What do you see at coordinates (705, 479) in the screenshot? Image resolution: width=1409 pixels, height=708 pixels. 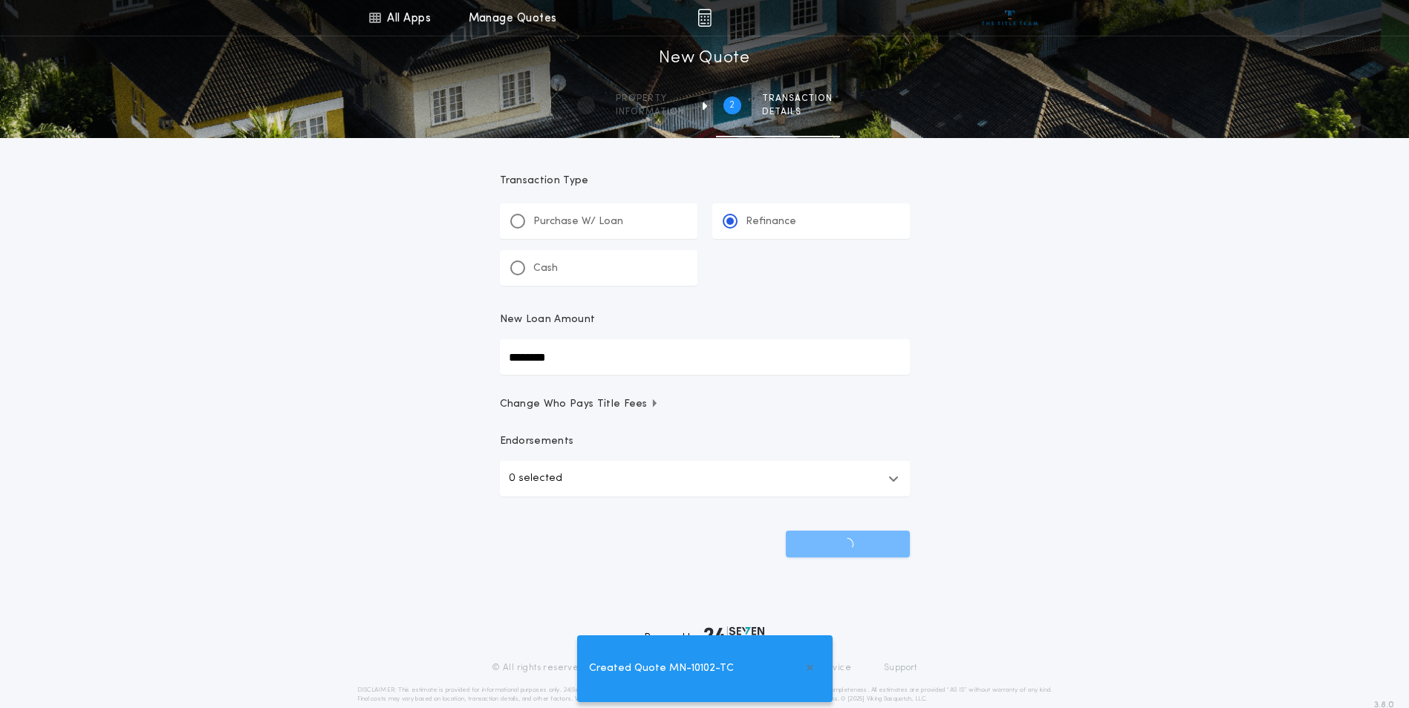 I see `button: 0 selected` at bounding box center [705, 479].